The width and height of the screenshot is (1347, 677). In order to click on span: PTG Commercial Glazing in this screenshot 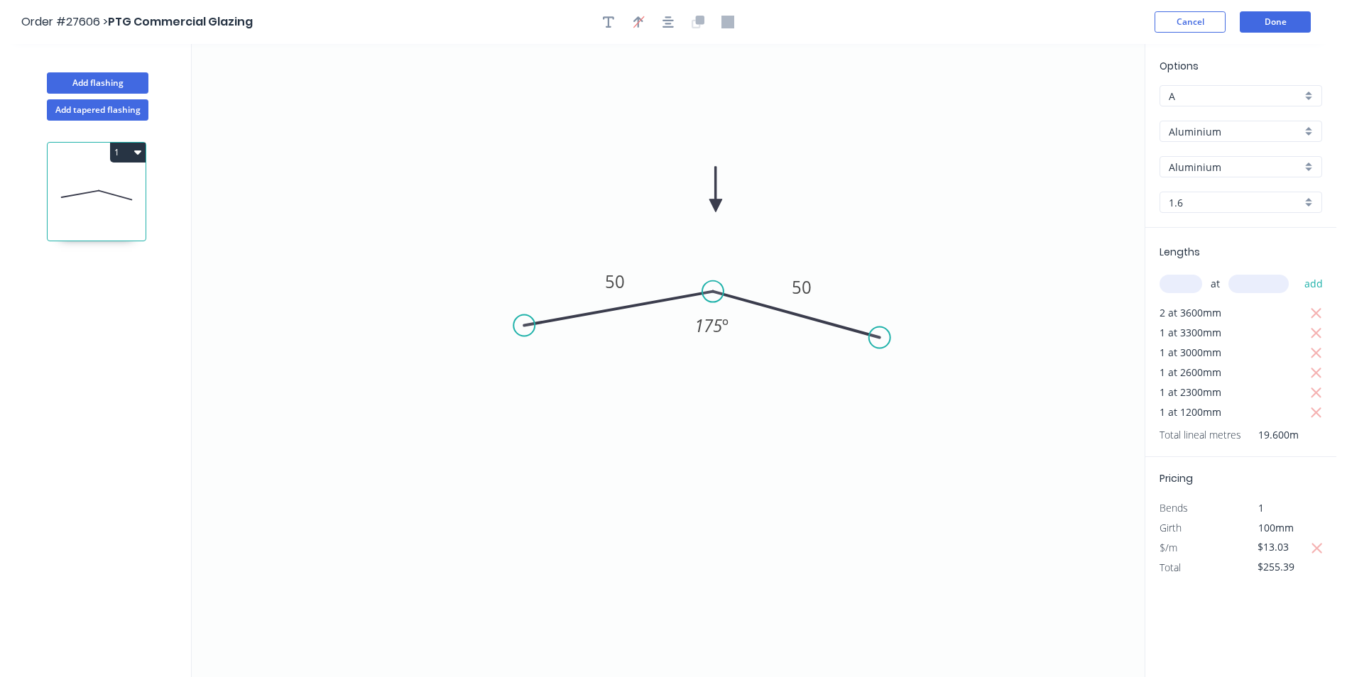, I will do `click(180, 21)`.